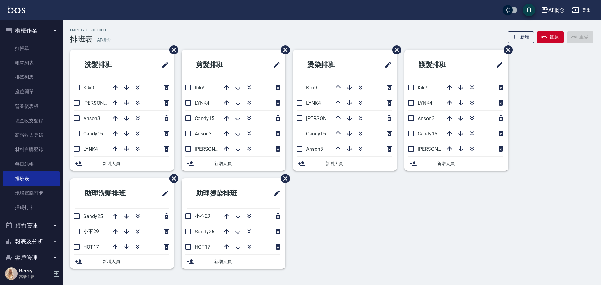 This screenshot has width=601, height=285. What do you see at coordinates (31, 31) in the screenshot?
I see `button: 櫃檯作業` at bounding box center [31, 31].